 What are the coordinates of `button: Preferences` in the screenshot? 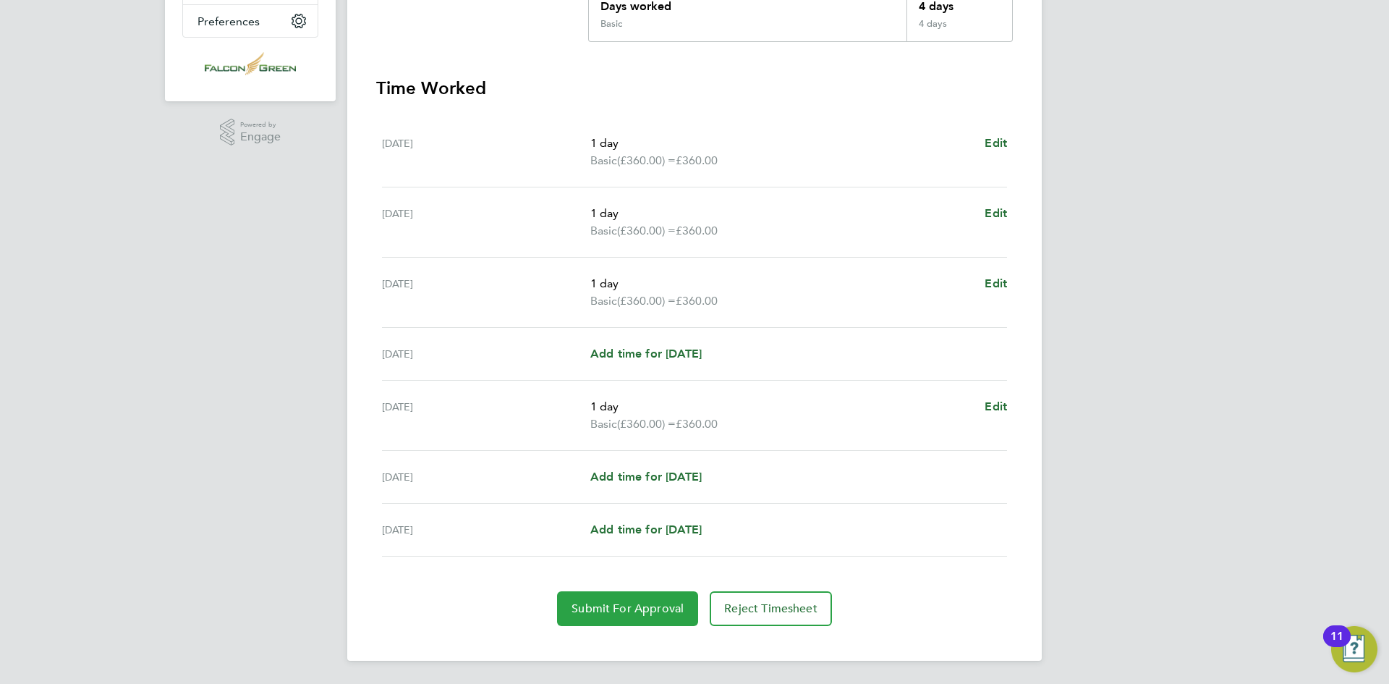 It's located at (250, 21).